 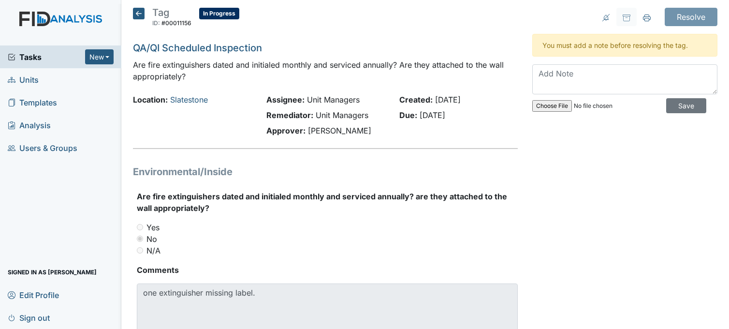 I want to click on p: Are fire extinguishers dated and initialed monthly and serviced annually? Are they attached to th..., so click(x=325, y=71).